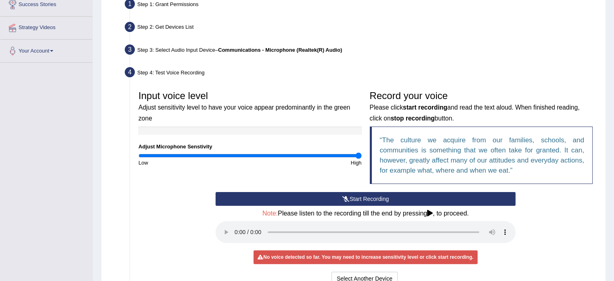 The width and height of the screenshot is (614, 281). What do you see at coordinates (361, 28) in the screenshot?
I see `div: Step 2: Get Devices List` at bounding box center [361, 28].